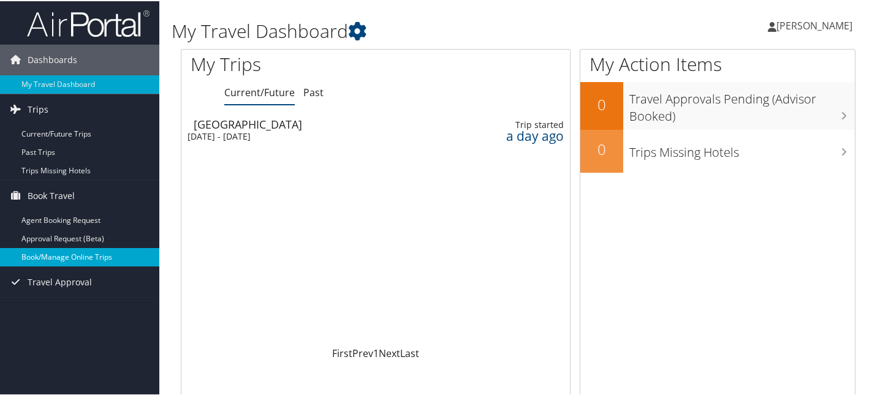  Describe the element at coordinates (519, 135) in the screenshot. I see `div: a day ago` at that location.